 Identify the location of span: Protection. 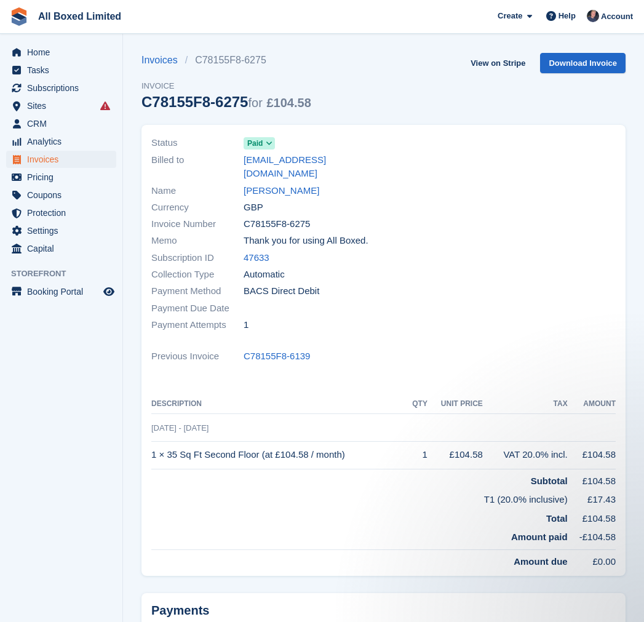
(64, 213).